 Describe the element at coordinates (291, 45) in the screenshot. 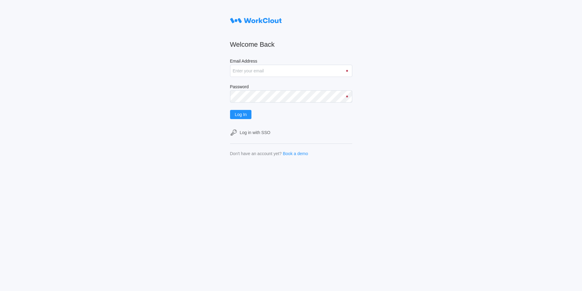

I see `h2: Welcome Back` at that location.